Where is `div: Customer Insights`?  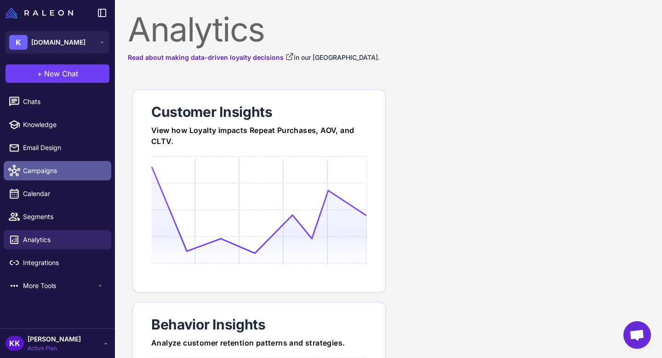
div: Customer Insights is located at coordinates (259, 112).